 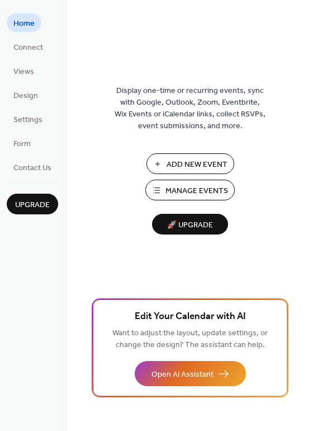 What do you see at coordinates (32, 205) in the screenshot?
I see `span: Upgrade` at bounding box center [32, 205].